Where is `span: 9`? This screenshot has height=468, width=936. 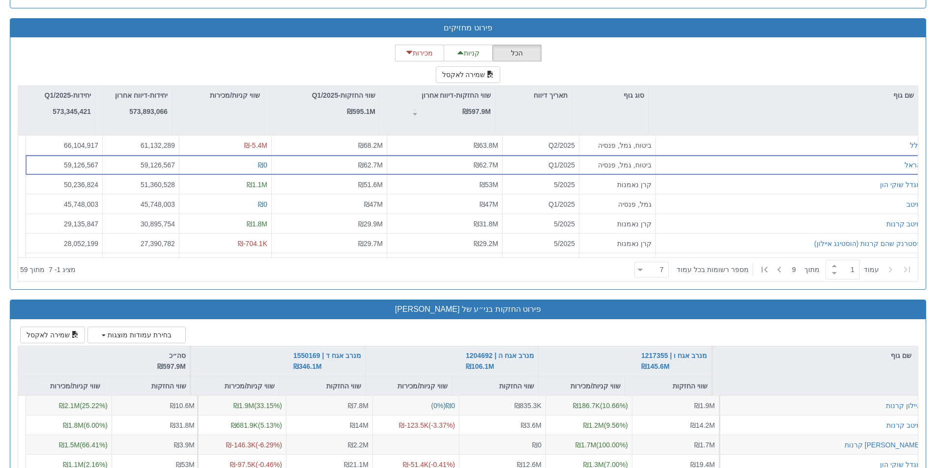
span: 9 is located at coordinates (798, 270).